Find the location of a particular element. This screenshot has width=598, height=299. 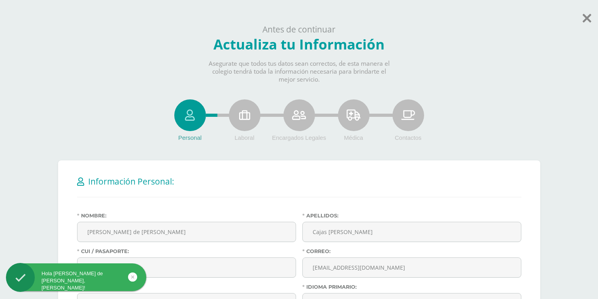

span: Encargados Legales is located at coordinates (299, 137).